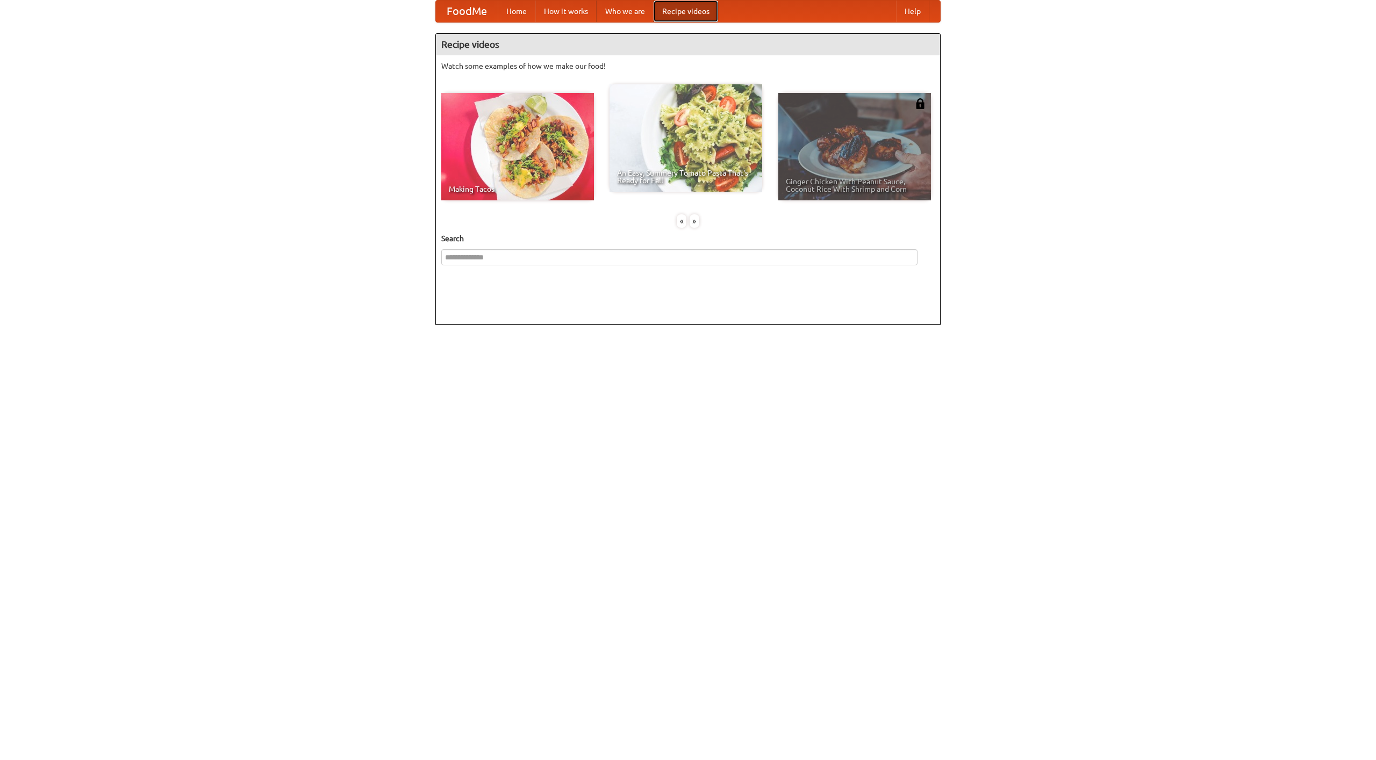  I want to click on span: Making Tacos, so click(517, 189).